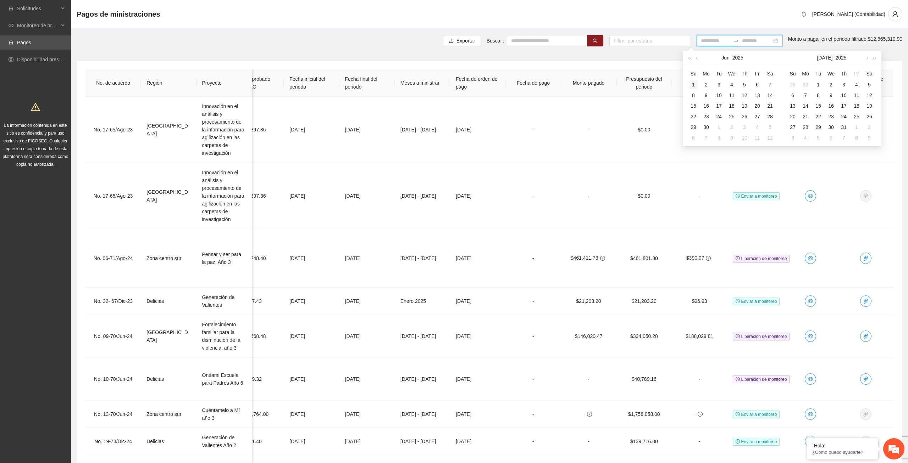  Describe the element at coordinates (693, 117) in the screenshot. I see `td: 2025-06-22` at that location.